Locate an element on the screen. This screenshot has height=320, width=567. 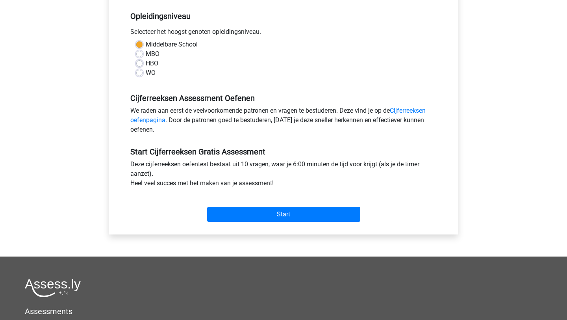
div: Deze cijferreeksen oefentest bestaat uit 10 vragen, waar je 6:00 minuten de tijd voor krijgt (als... is located at coordinates (284, 175).